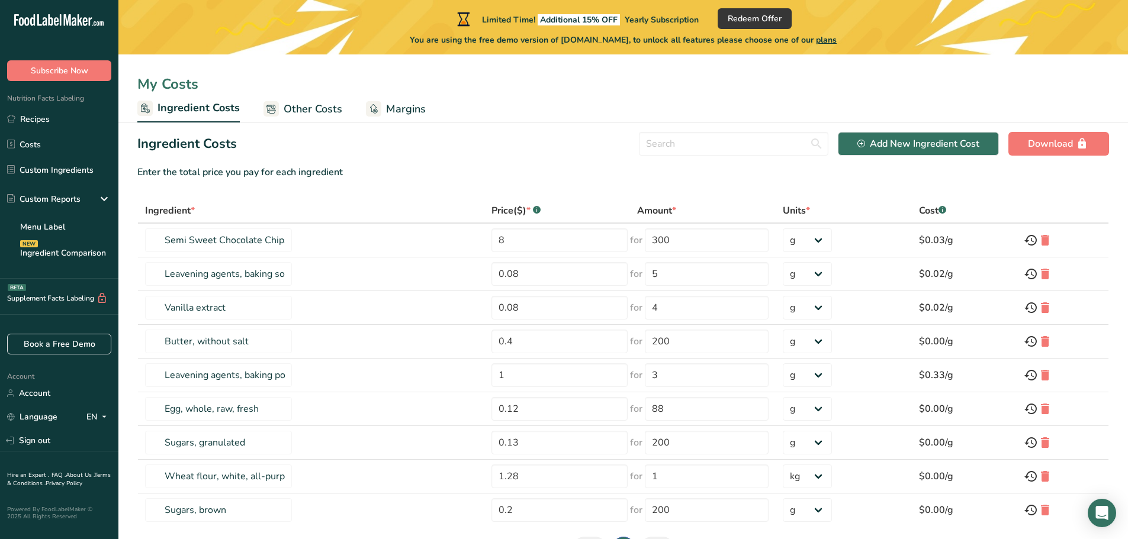 The width and height of the screenshot is (1128, 539). What do you see at coordinates (28, 475) in the screenshot?
I see `a: Hire an Expert .` at bounding box center [28, 475].